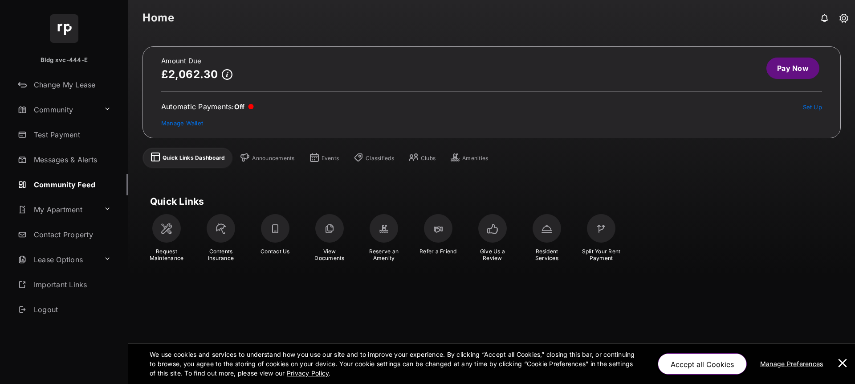 The height and width of the screenshot is (384, 855). I want to click on a: Change My Lease, so click(71, 85).